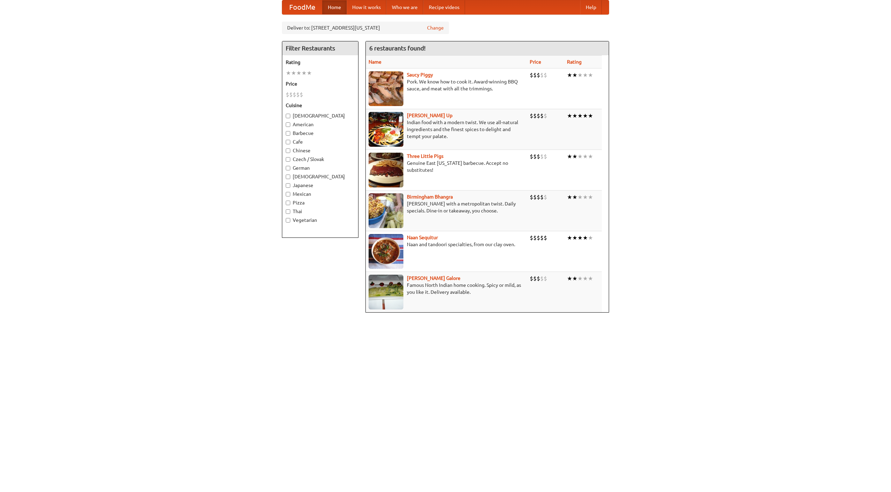  Describe the element at coordinates (320, 220) in the screenshot. I see `label: Vegetarian` at that location.